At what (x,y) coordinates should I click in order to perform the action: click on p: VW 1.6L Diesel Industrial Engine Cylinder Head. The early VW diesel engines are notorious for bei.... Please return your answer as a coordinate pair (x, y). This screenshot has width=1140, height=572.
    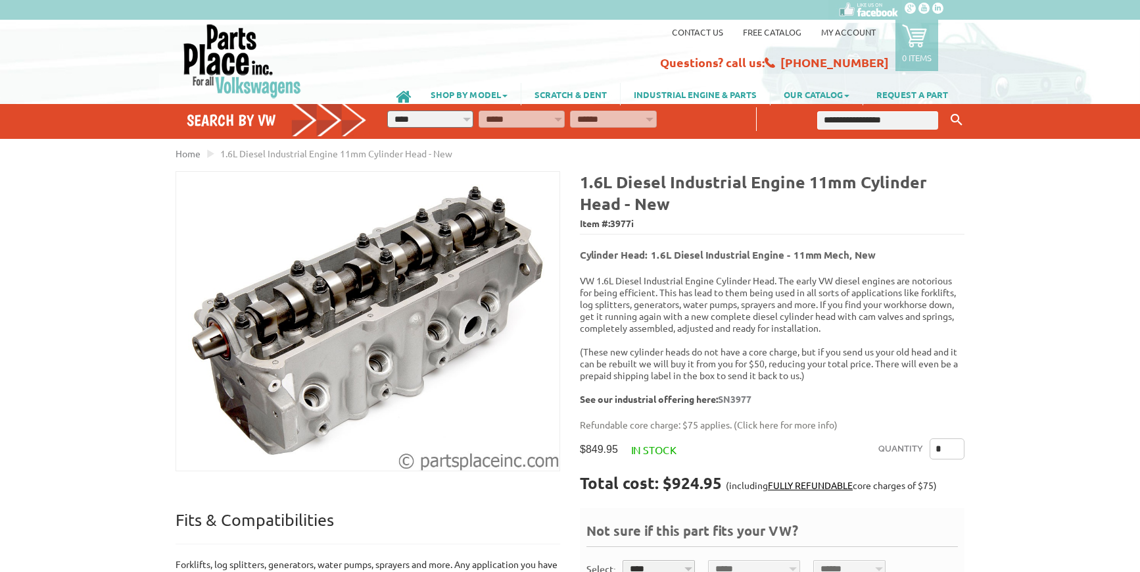
    Looking at the image, I should click on (772, 339).